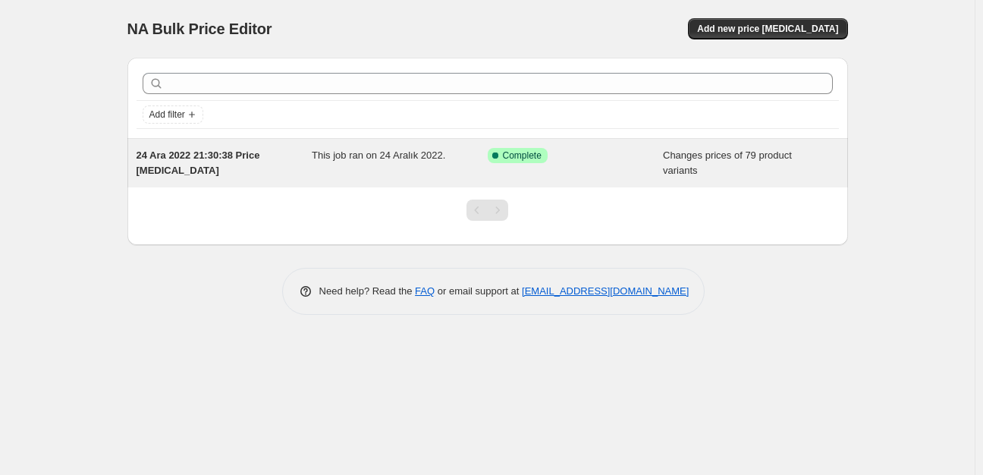 The image size is (983, 475). What do you see at coordinates (173, 115) in the screenshot?
I see `button: Add filter` at bounding box center [173, 115].